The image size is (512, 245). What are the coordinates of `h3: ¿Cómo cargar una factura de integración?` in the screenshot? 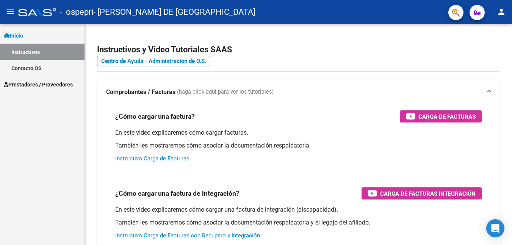 It's located at (178, 193).